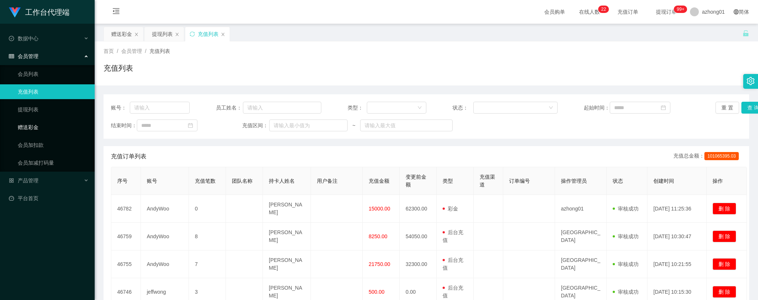 The width and height of the screenshot is (758, 300). What do you see at coordinates (124, 125) in the screenshot?
I see `span: 结束时间：` at bounding box center [124, 125].